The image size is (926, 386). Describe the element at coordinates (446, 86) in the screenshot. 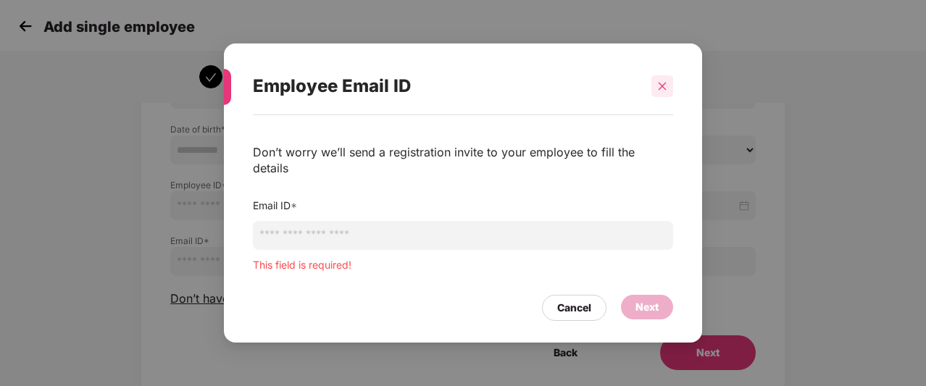

I see `div: Employee Email ID` at that location.